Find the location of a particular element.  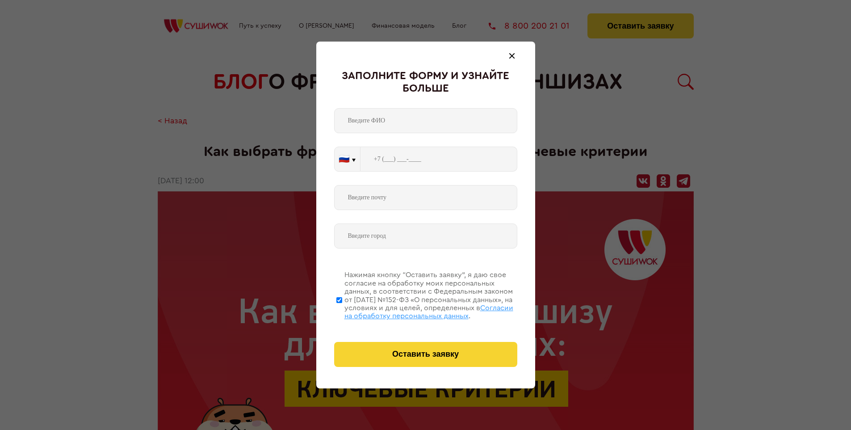

div: Нажимая кнопку “Оставить заявку”, я даю свое согласие на обработку моих персональных данных, в со... is located at coordinates (431, 295).